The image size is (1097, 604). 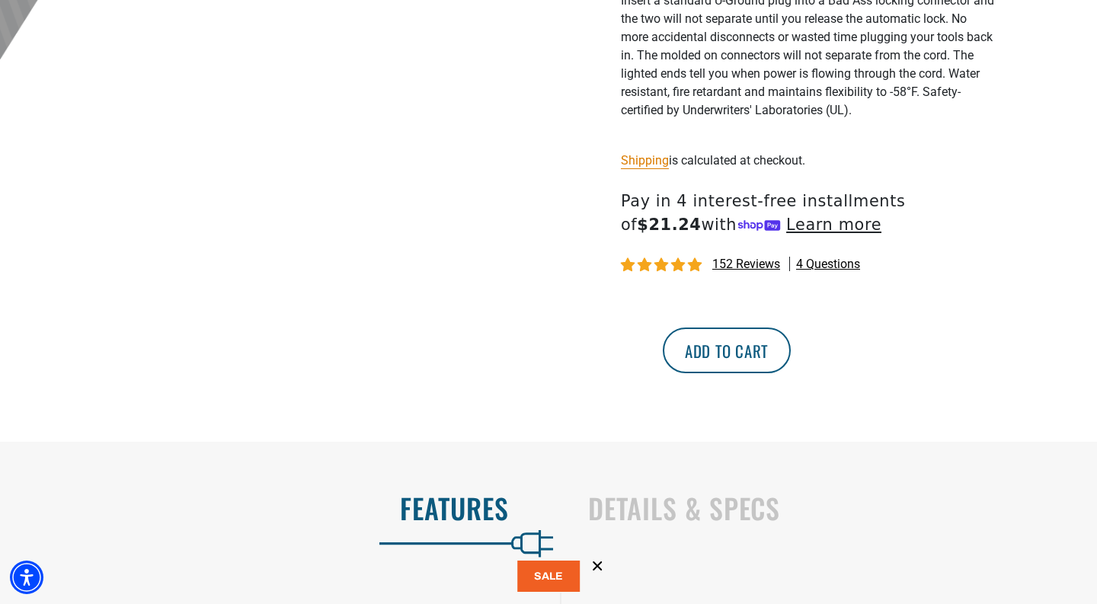 What do you see at coordinates (663, 265) in the screenshot?
I see `span: 4.87 stars` at bounding box center [663, 265].